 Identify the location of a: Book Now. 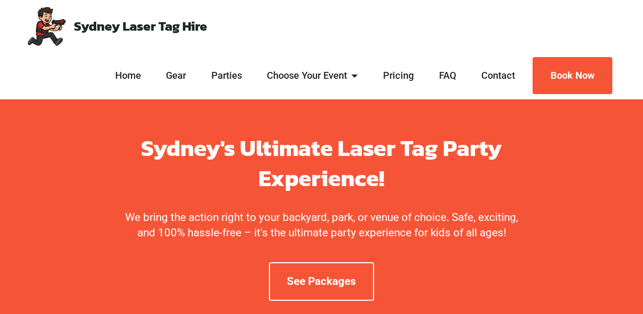
(572, 75).